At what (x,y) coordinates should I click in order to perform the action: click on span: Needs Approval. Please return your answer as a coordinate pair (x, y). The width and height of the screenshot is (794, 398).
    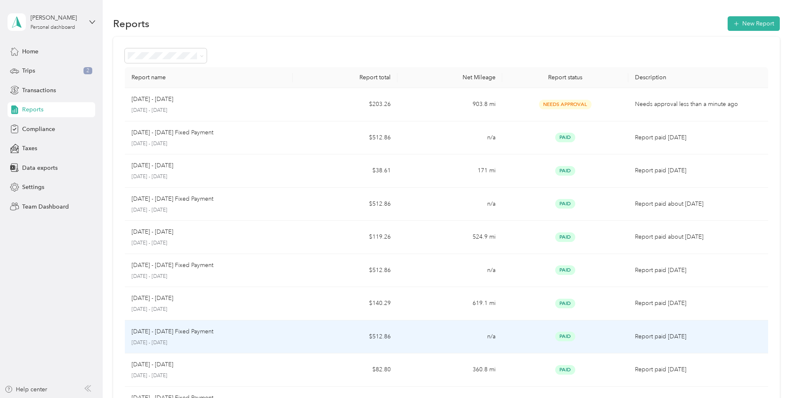
    Looking at the image, I should click on (565, 104).